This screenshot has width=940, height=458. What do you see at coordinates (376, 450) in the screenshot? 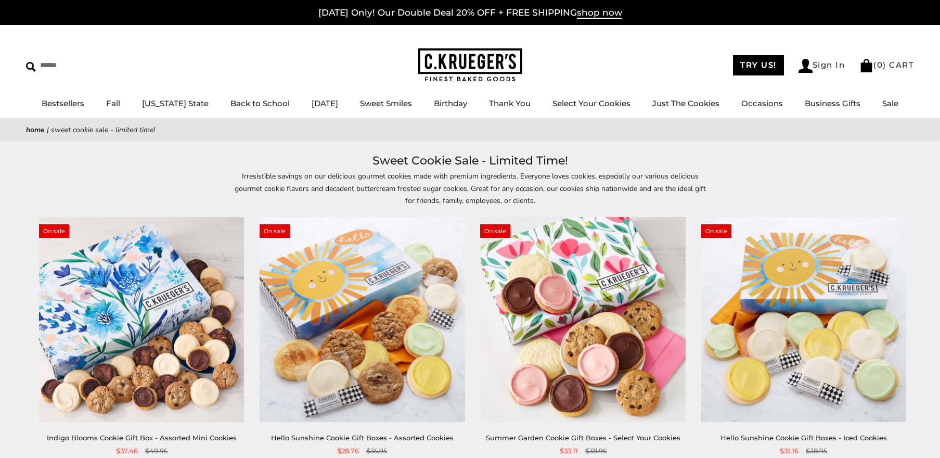
I see `span: $35.95` at bounding box center [376, 450].